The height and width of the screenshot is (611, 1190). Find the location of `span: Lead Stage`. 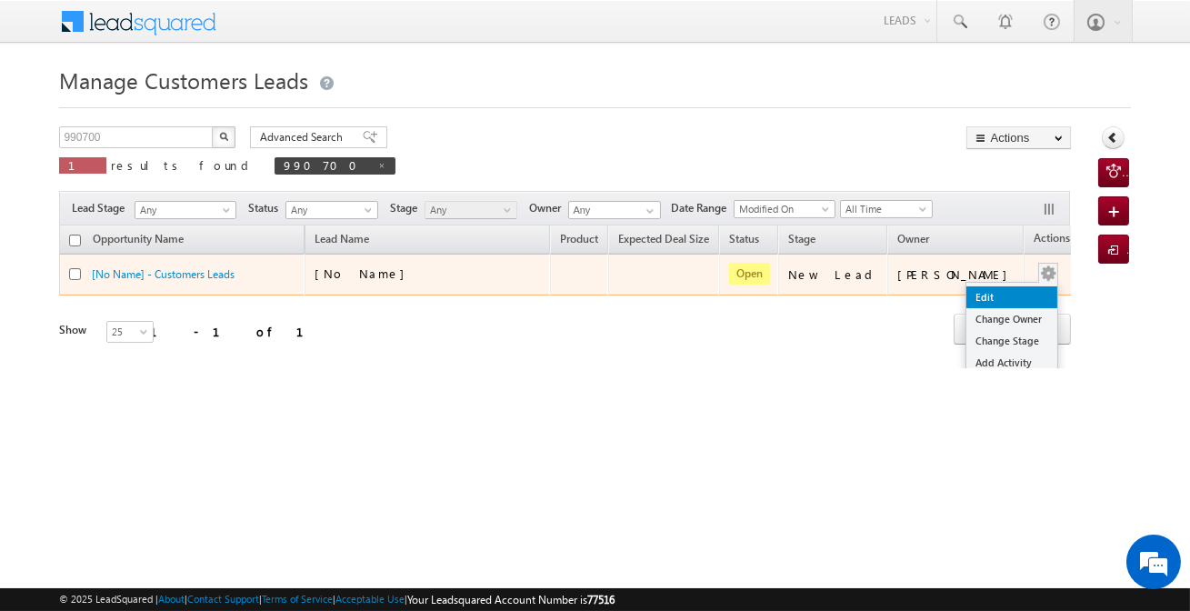

span: Lead Stage is located at coordinates (102, 208).